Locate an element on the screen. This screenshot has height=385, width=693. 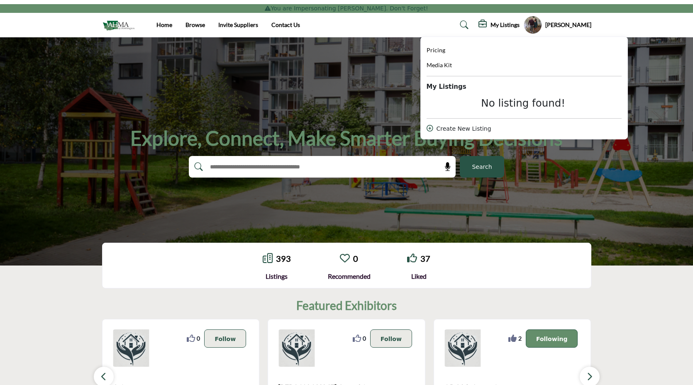
img: Site Logo is located at coordinates (120, 25).